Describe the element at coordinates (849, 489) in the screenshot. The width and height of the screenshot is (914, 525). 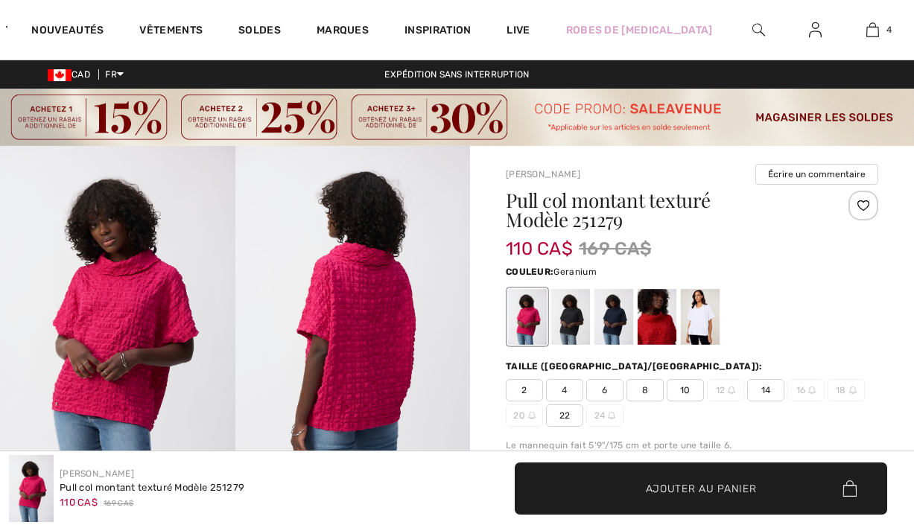
I see `img: Bag.svg` at that location.